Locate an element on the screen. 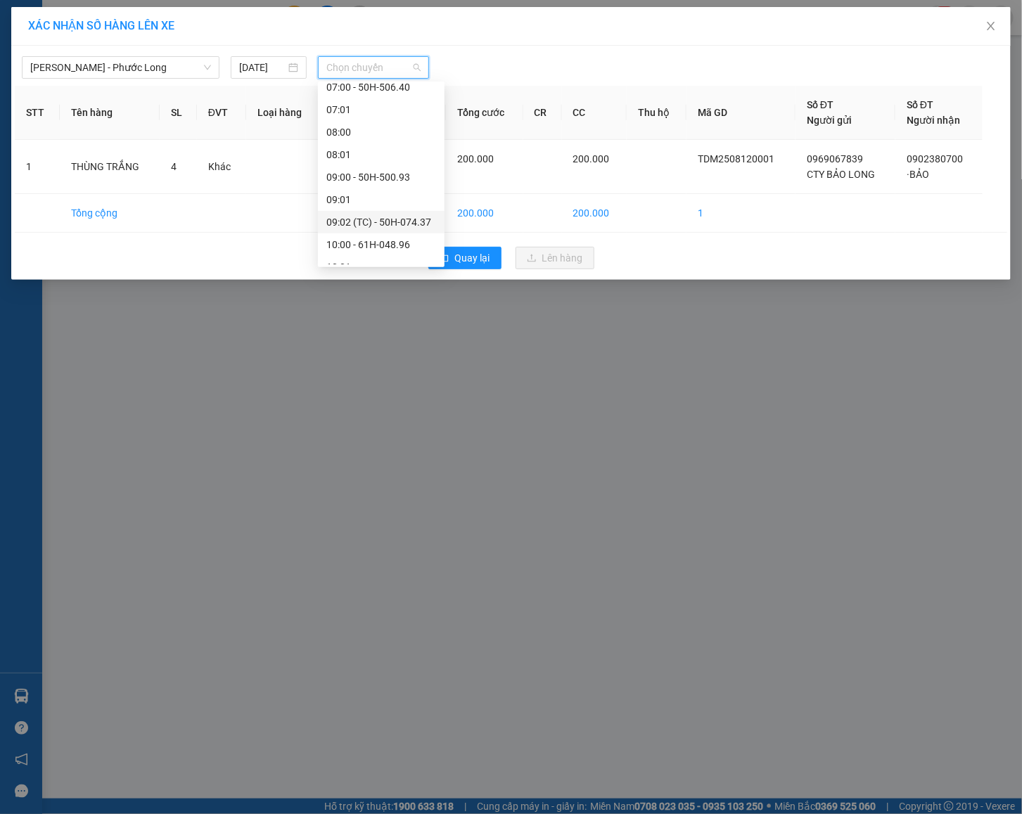 The width and height of the screenshot is (1022, 814). span: TDM2508120001 is located at coordinates (736, 159).